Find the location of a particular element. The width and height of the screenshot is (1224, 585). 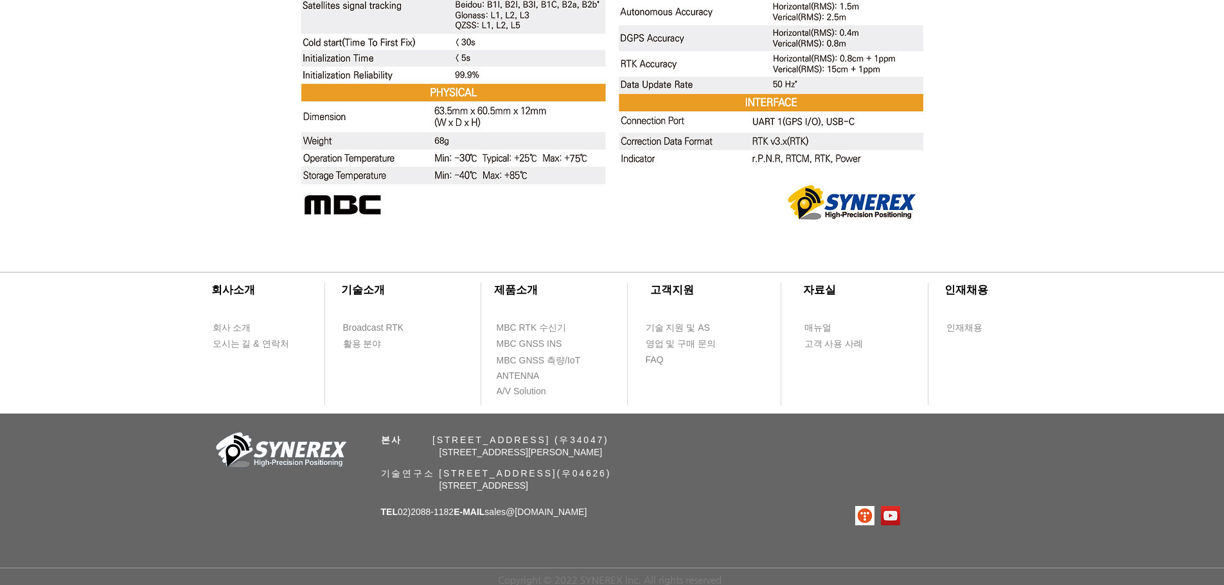

span: 본사 is located at coordinates (392, 440).